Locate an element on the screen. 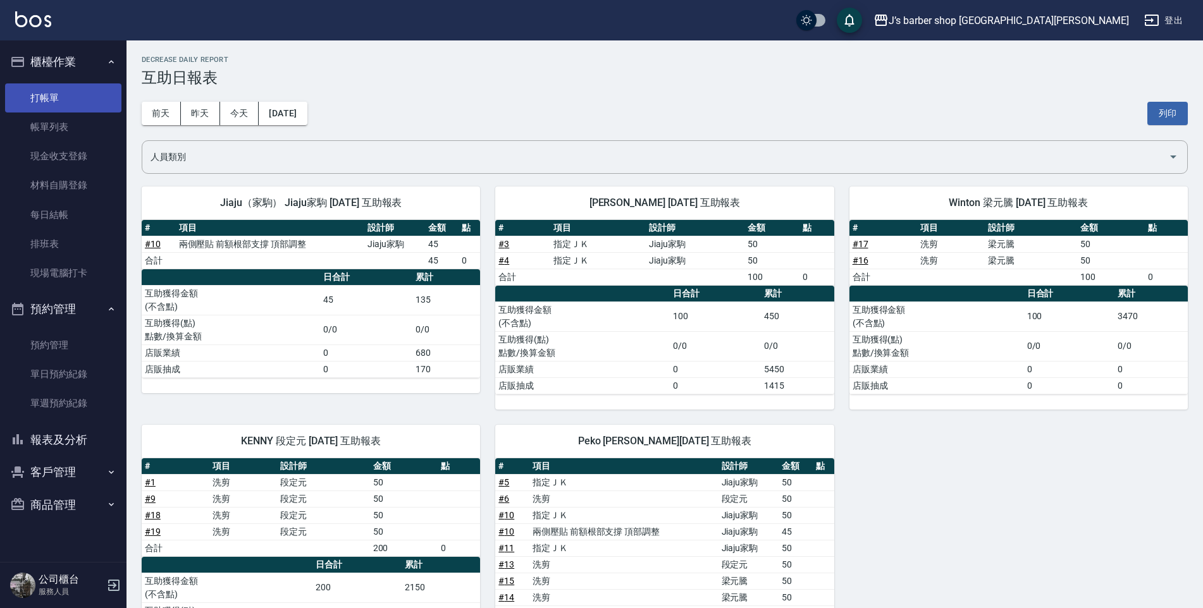 The image size is (1203, 608). a: 排班表 is located at coordinates (63, 244).